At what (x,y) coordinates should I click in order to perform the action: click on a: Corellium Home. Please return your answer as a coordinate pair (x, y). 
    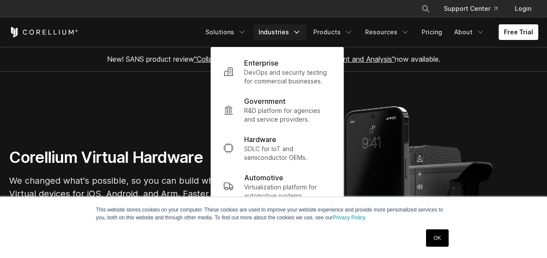
    Looking at the image, I should click on (43, 32).